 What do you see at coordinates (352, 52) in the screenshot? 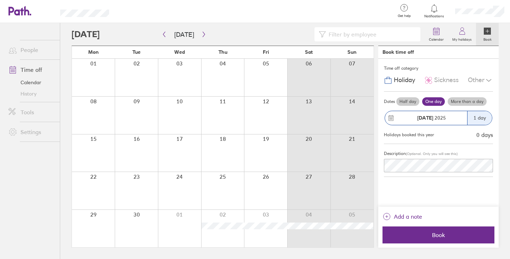
I see `span: Sun` at bounding box center [352, 52].